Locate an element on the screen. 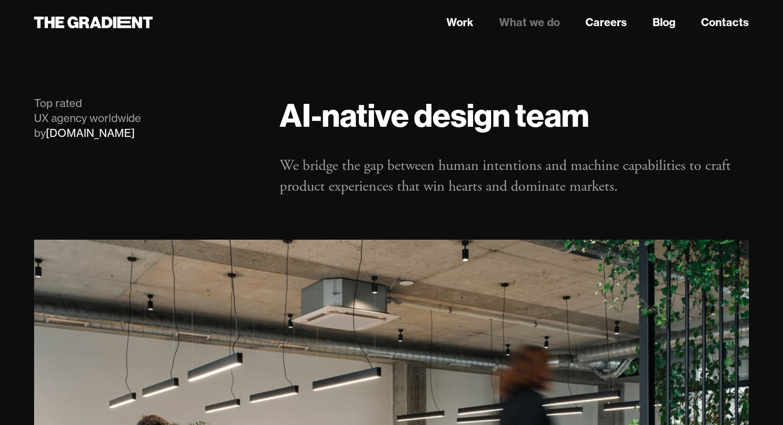 This screenshot has width=783, height=425. a: Contacts is located at coordinates (725, 22).